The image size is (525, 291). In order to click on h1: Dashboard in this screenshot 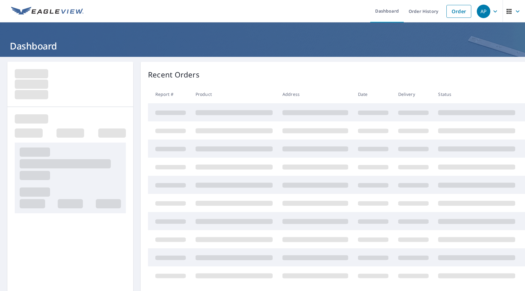, I will do `click(263, 46)`.